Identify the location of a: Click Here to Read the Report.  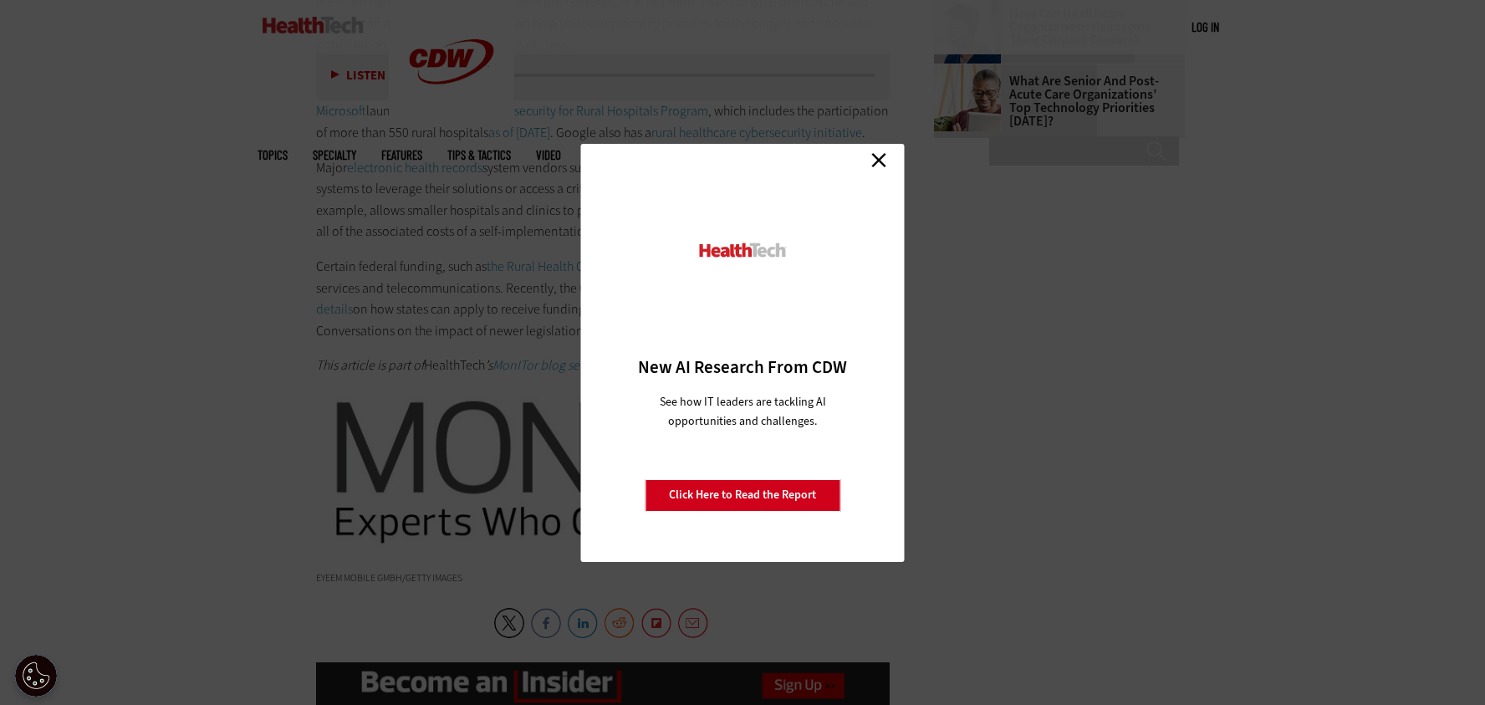
(742, 495).